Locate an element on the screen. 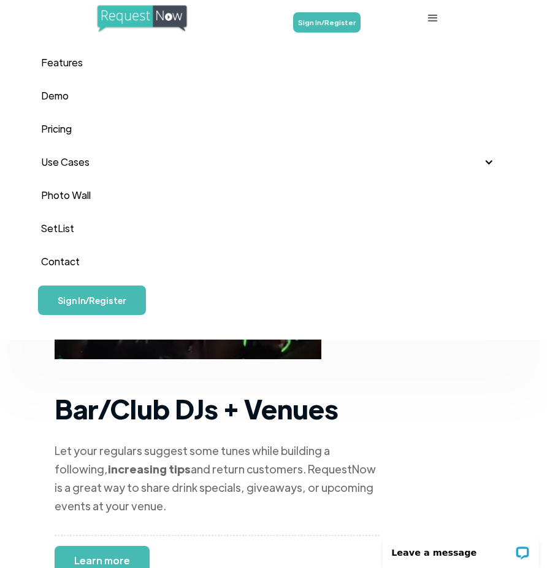  a: SetList is located at coordinates (274, 228).